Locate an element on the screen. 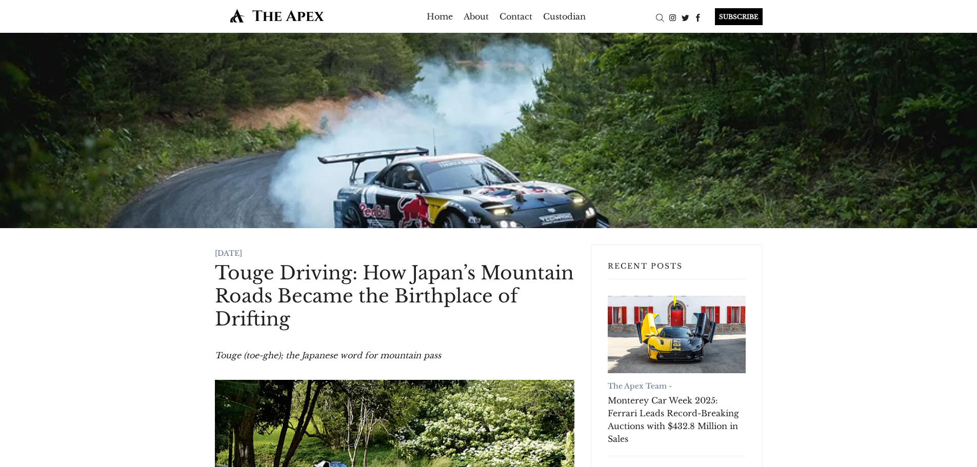  a: Facebook is located at coordinates (698, 17).